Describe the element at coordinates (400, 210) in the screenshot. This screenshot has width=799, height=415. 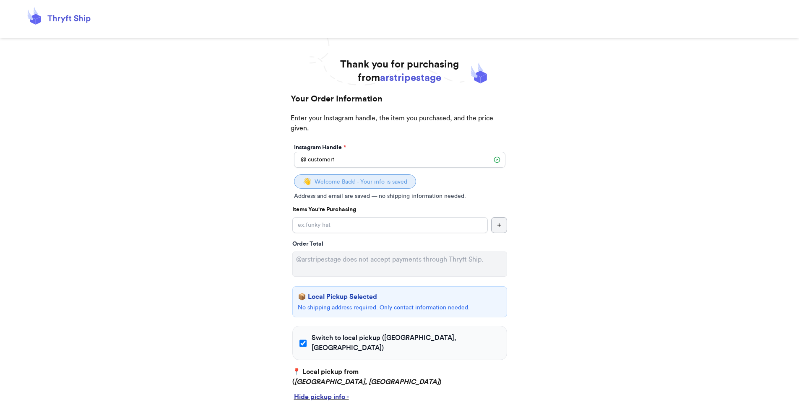
I see `p: Items You're Purchasing` at that location.